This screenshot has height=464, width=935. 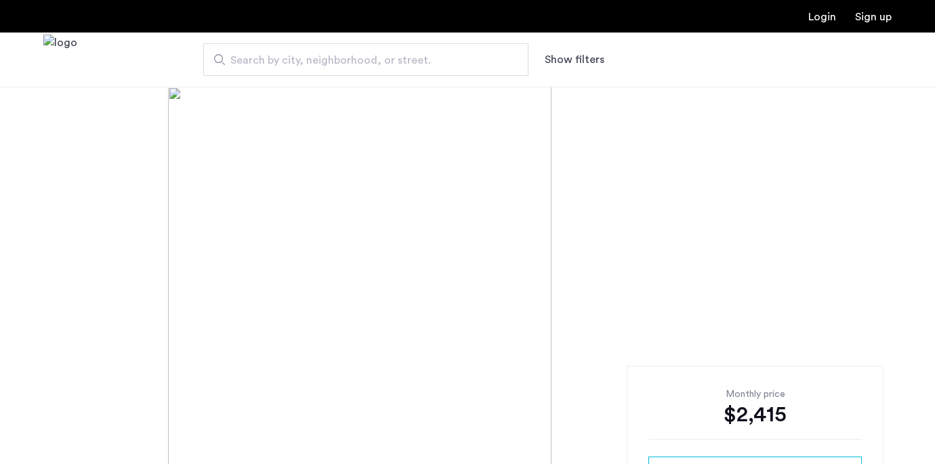 I want to click on div: $2,415, so click(x=755, y=415).